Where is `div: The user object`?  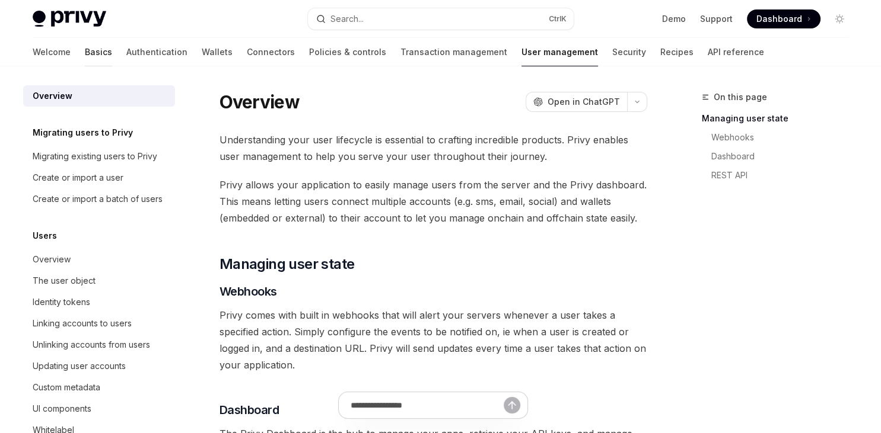 div: The user object is located at coordinates (64, 281).